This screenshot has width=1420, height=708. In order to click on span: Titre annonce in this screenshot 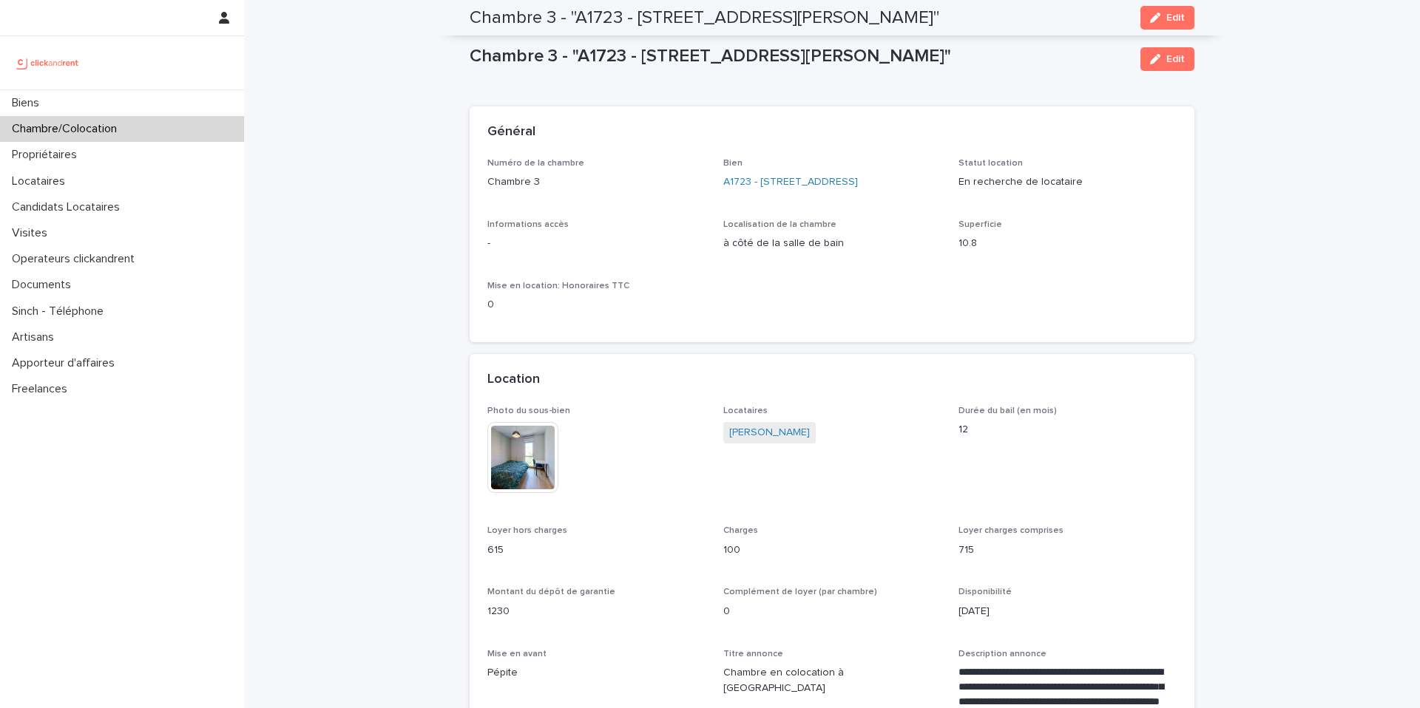, I will do `click(753, 654)`.